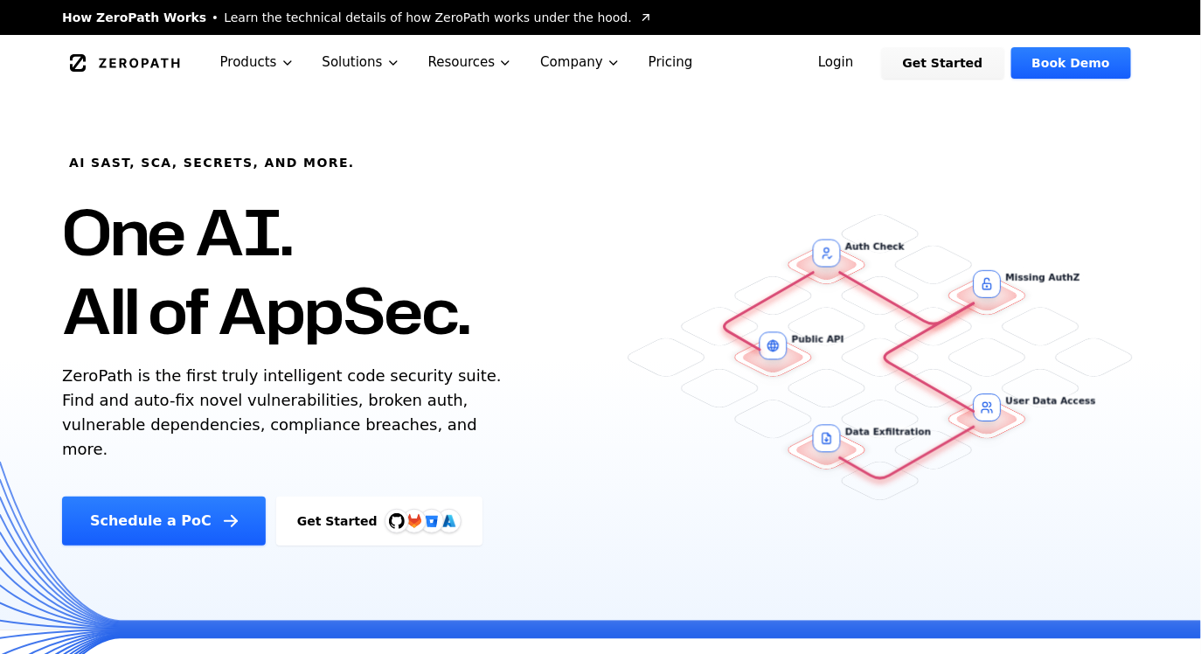  I want to click on a: Login, so click(836, 63).